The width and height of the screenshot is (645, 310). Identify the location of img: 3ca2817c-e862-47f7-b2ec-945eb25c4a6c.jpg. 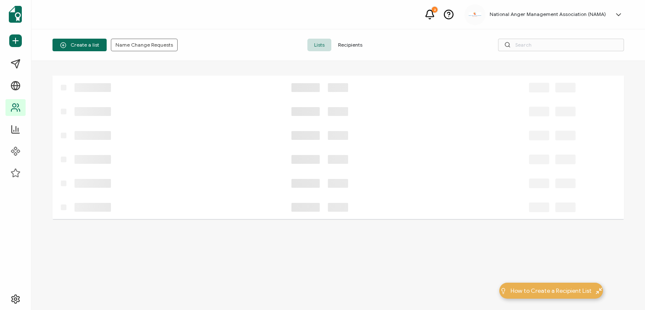
(475, 14).